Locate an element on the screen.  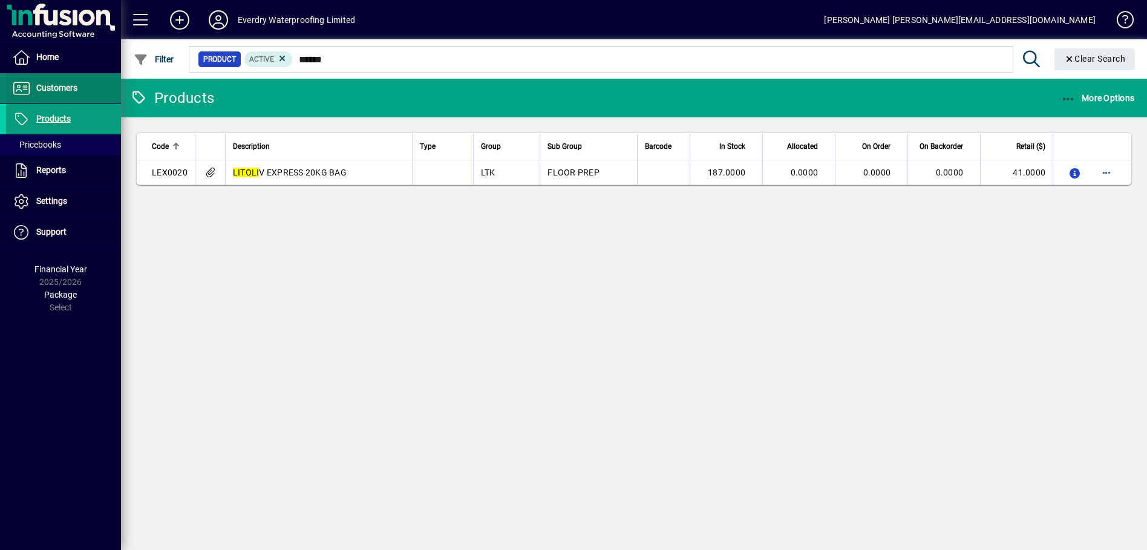
button: Clear is located at coordinates (1095, 59).